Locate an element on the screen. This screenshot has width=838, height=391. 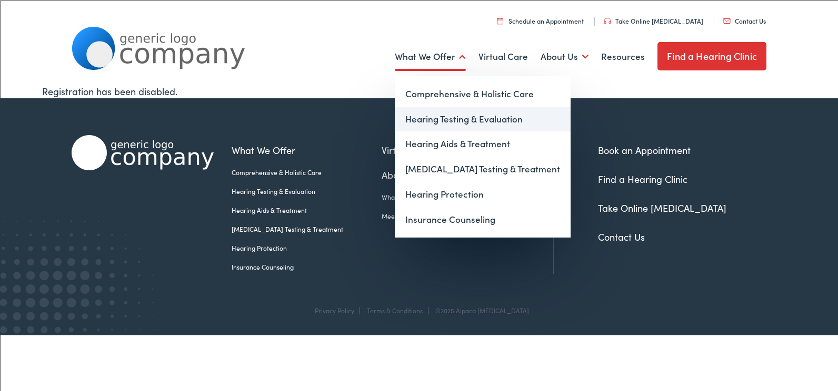
i: move_to_folder is located at coordinates (31, 65).